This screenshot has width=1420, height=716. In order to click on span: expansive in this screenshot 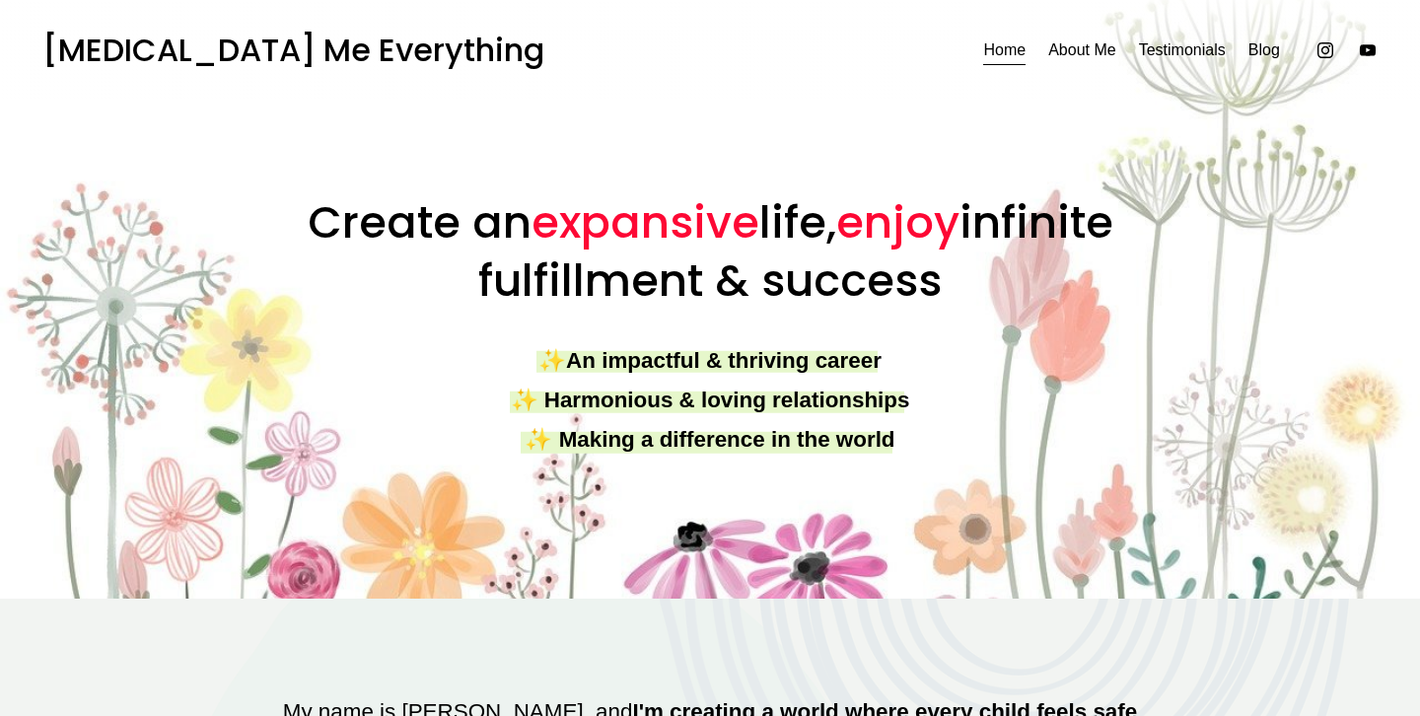, I will do `click(645, 222)`.